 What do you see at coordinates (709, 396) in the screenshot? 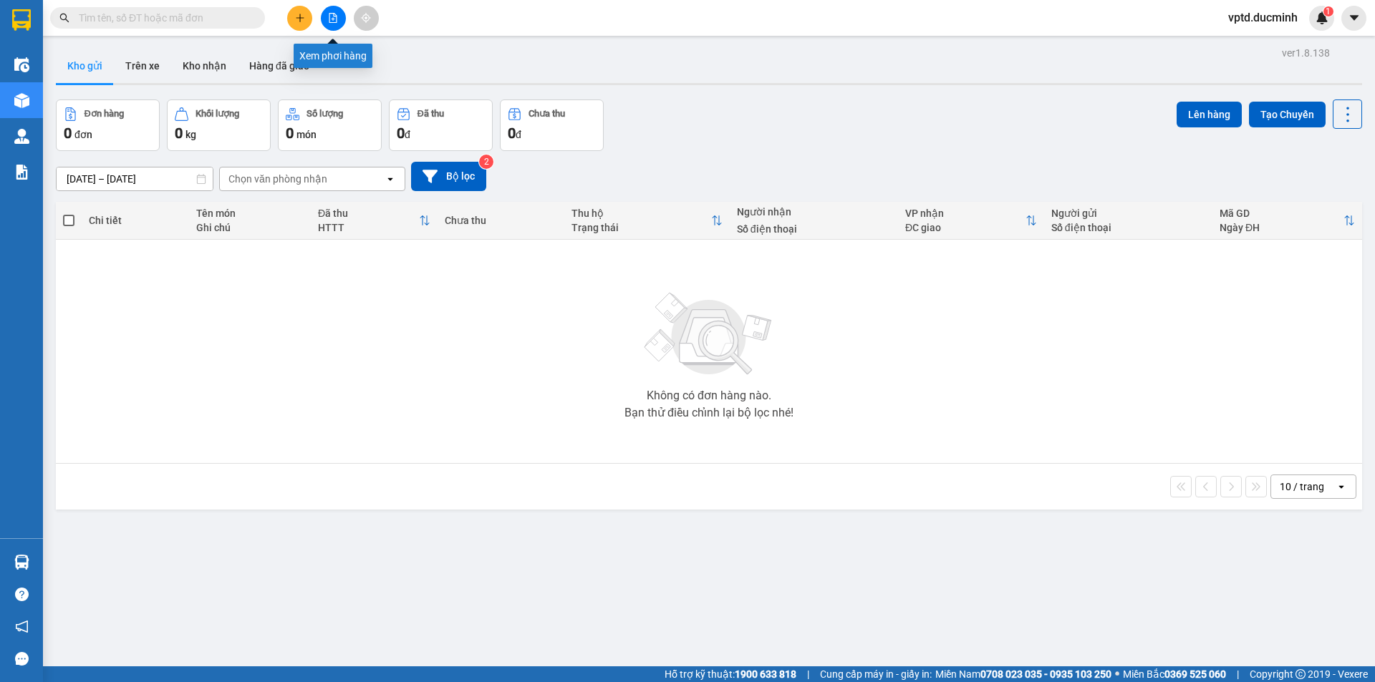
I see `div: Không có đơn hàng nào.` at bounding box center [709, 396].